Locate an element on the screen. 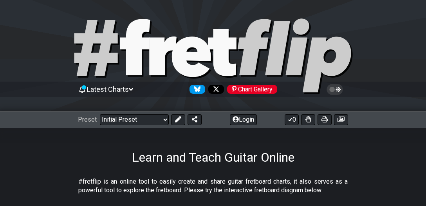 This screenshot has height=206, width=426. span: Latest Charts is located at coordinates (108, 89).